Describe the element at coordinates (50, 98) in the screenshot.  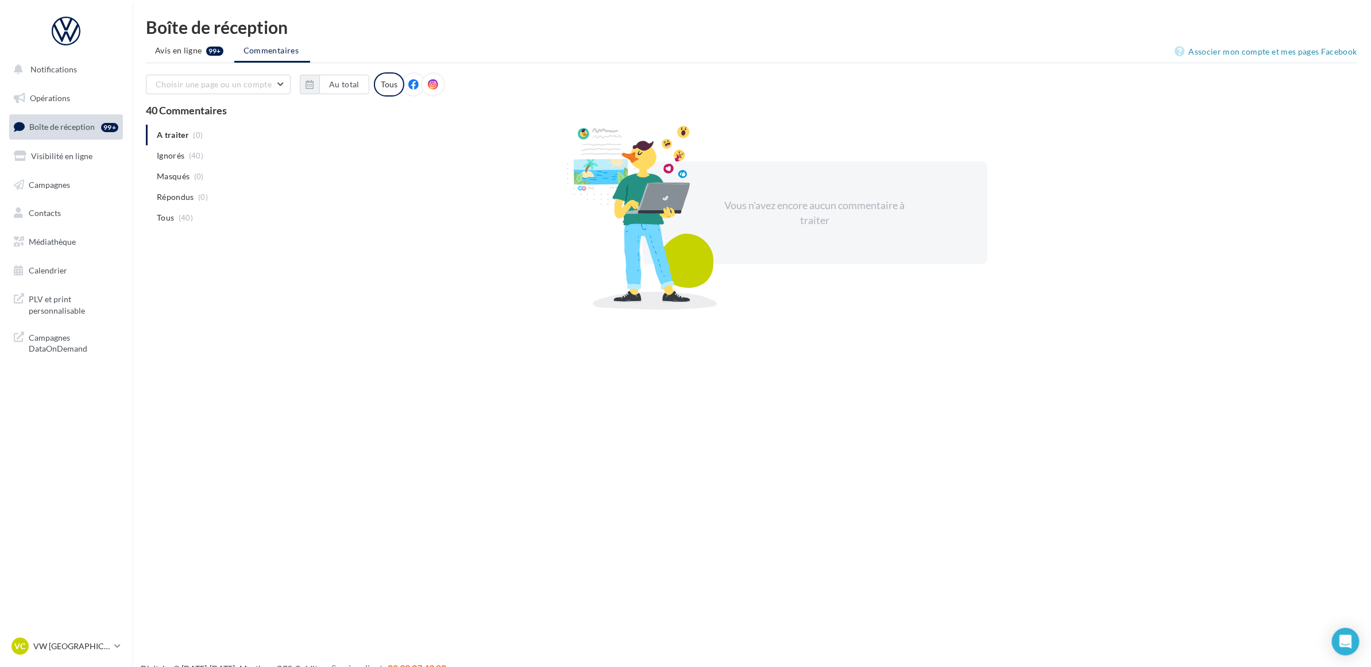
I see `span: Opérations` at that location.